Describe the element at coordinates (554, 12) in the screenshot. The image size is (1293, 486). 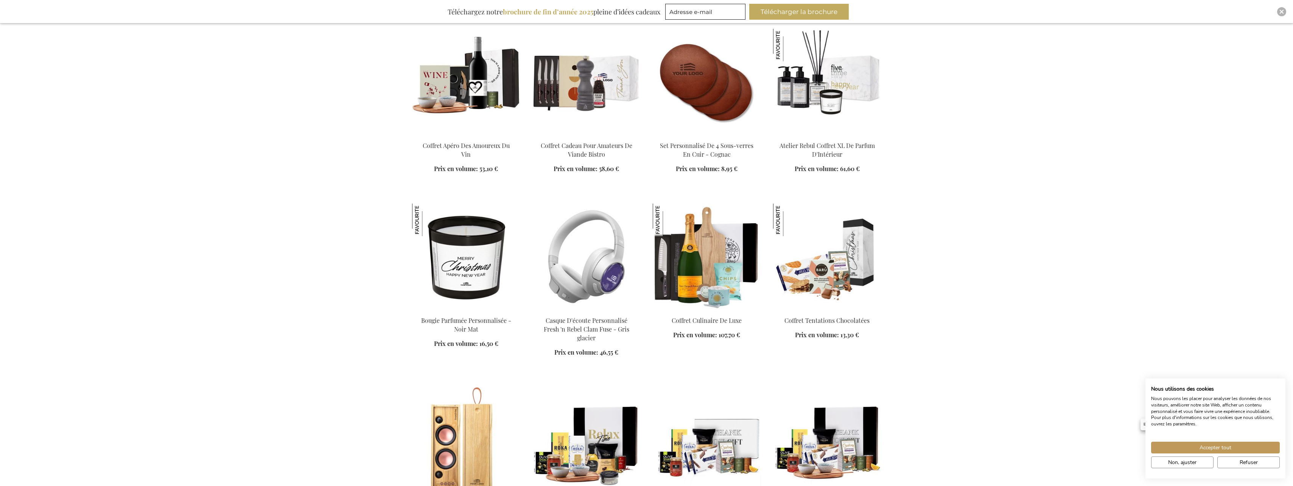
I see `div: Téléchargez notre pleine d’idées cadeaux` at that location.